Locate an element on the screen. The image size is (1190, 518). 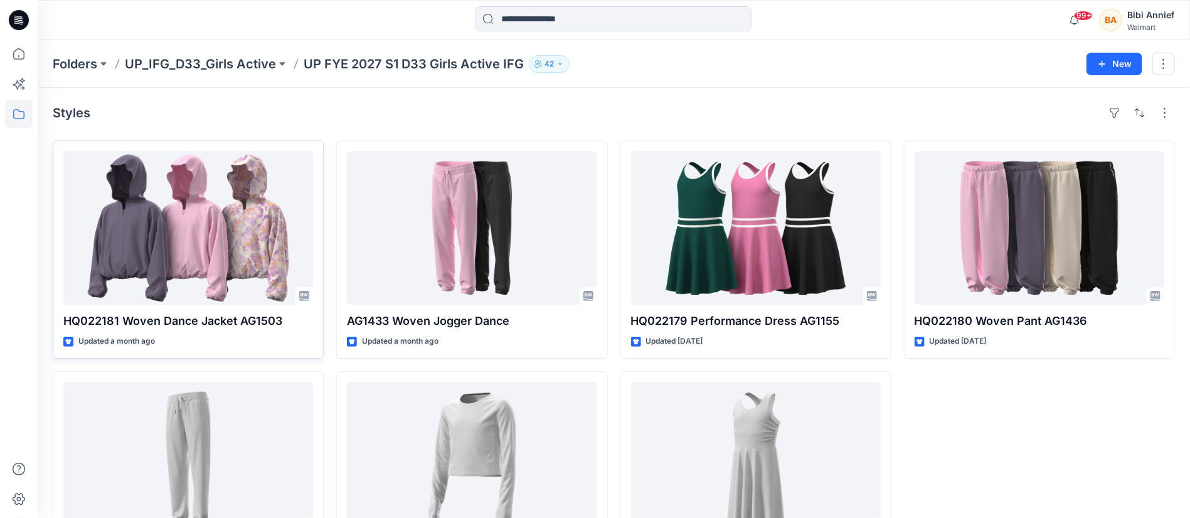
button: New is located at coordinates (1114, 64).